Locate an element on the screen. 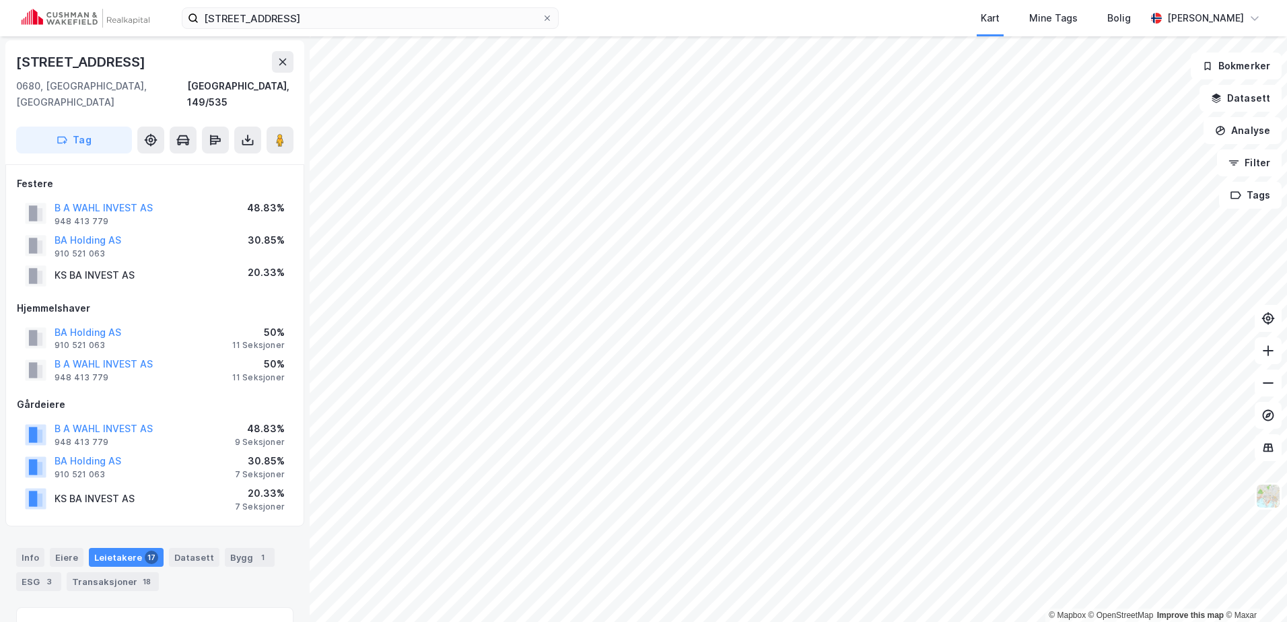  button: Tag is located at coordinates (74, 140).